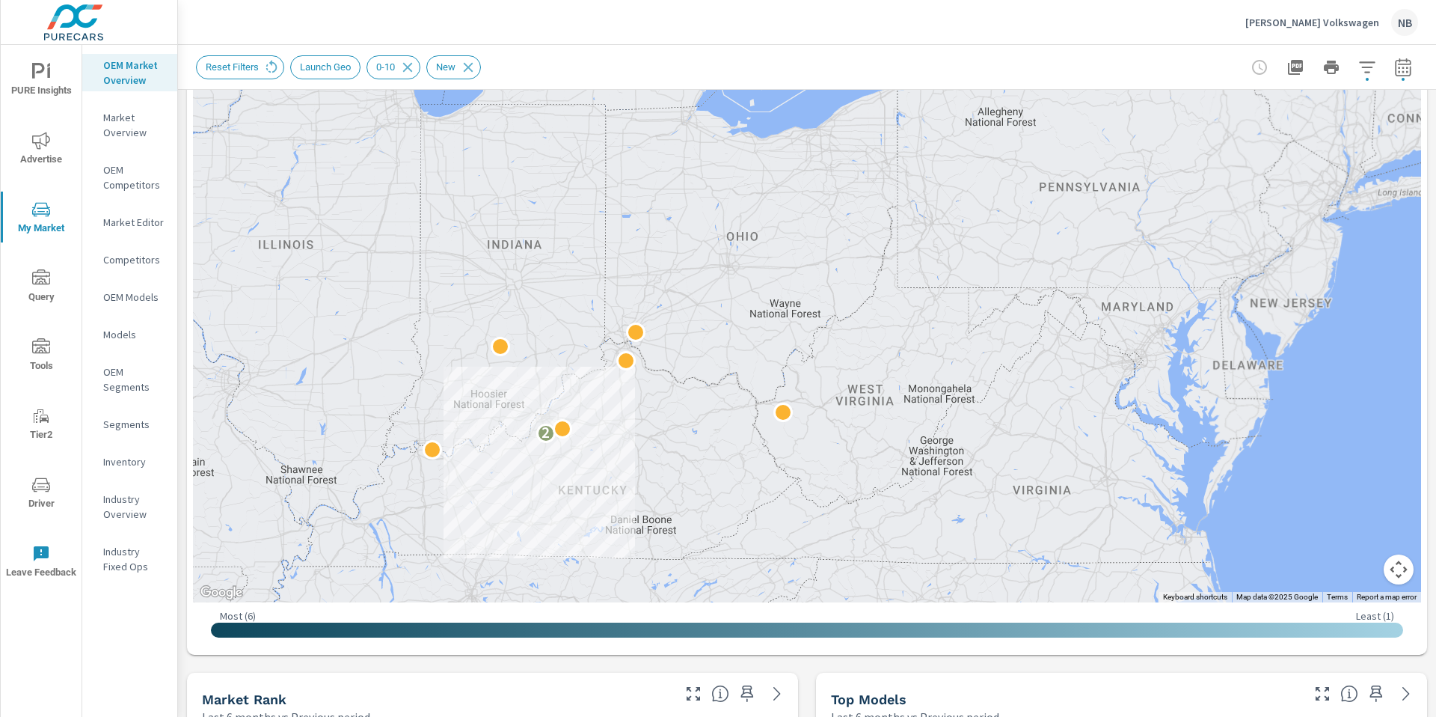  Describe the element at coordinates (129, 222) in the screenshot. I see `div: Market Editor` at that location.